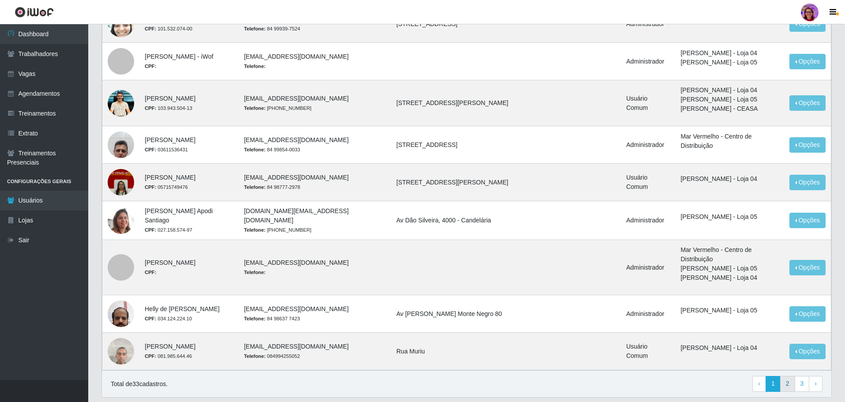 The image size is (845, 402). What do you see at coordinates (166, 187) in the screenshot?
I see `small: 05715749476` at bounding box center [166, 187].